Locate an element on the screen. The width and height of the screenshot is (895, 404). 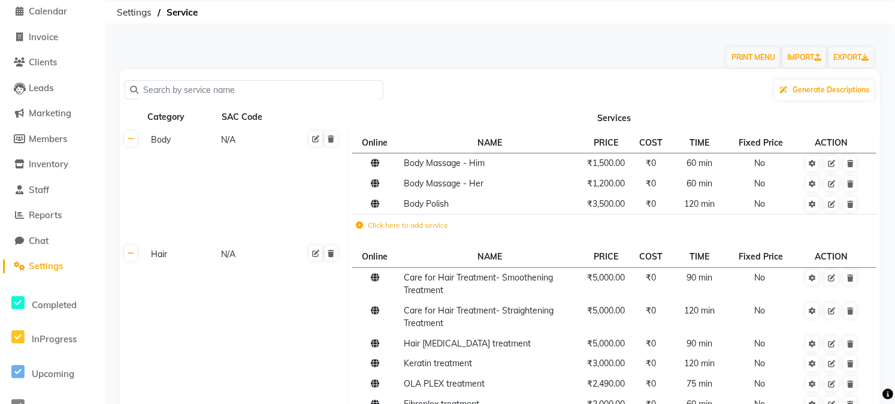
div: Category is located at coordinates (181, 117).